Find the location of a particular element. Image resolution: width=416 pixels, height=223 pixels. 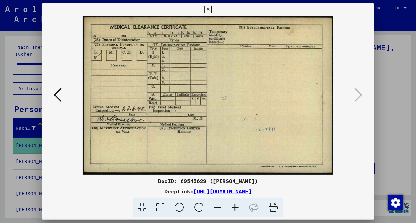

div: Zustimmung ändern is located at coordinates (395, 202).